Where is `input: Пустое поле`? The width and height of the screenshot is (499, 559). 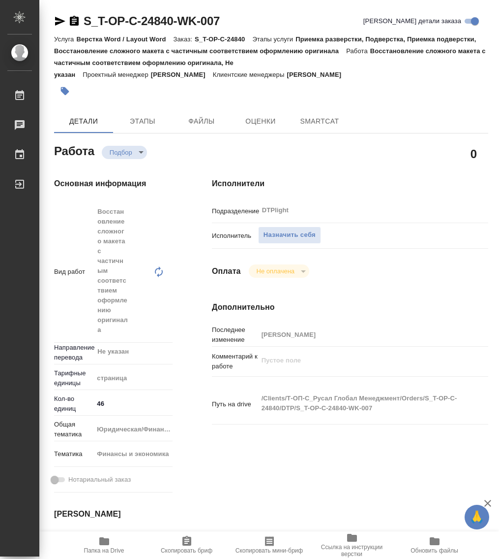 input: Пустое поле is located at coordinates (362, 334).